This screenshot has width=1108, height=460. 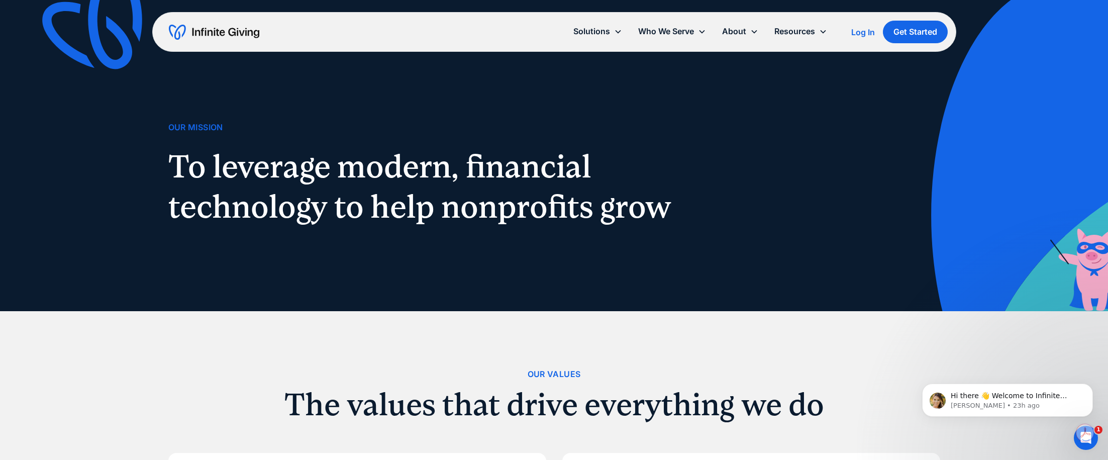 What do you see at coordinates (196, 127) in the screenshot?
I see `div: Our Mission` at bounding box center [196, 127].